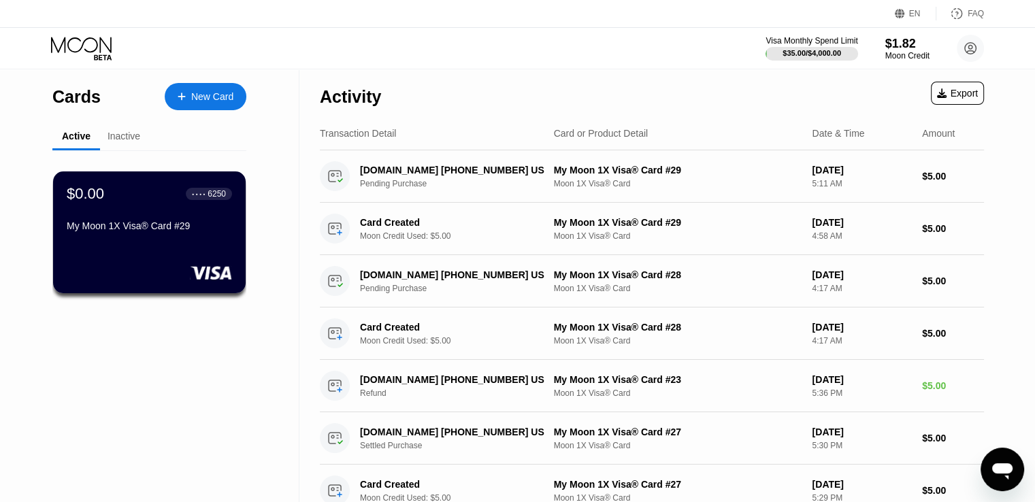 The width and height of the screenshot is (1035, 502). What do you see at coordinates (861, 393) in the screenshot?
I see `div: 5:36 PM` at bounding box center [861, 393].